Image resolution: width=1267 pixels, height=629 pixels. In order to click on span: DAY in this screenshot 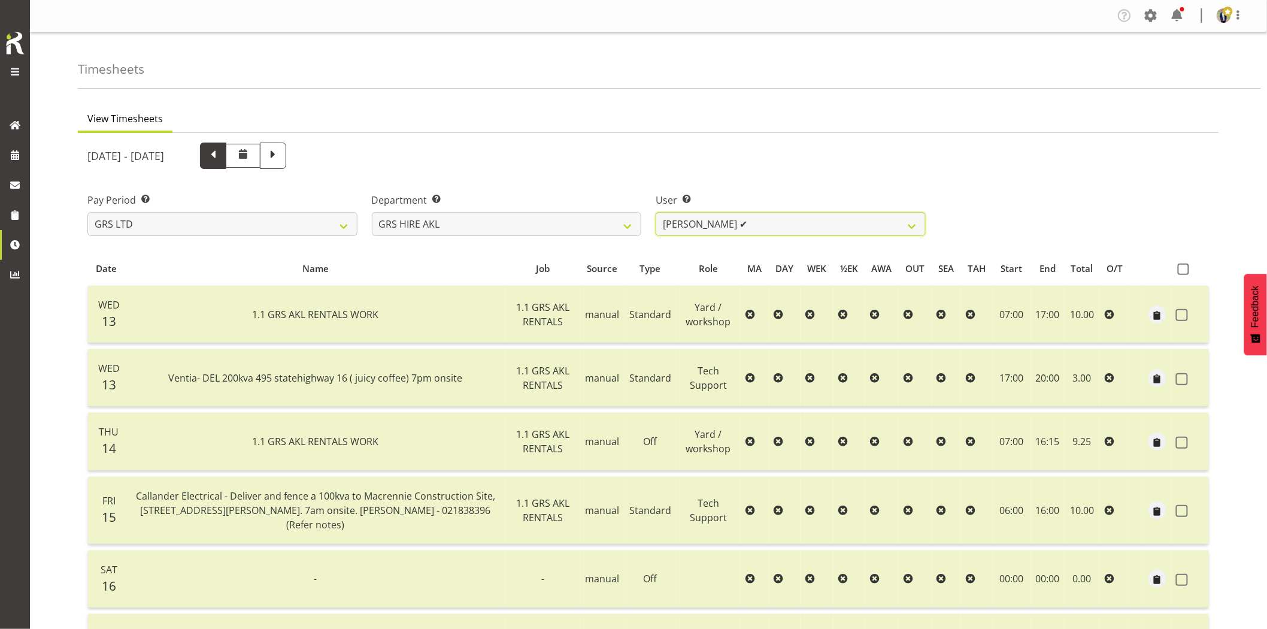, I will do `click(785, 268)`.